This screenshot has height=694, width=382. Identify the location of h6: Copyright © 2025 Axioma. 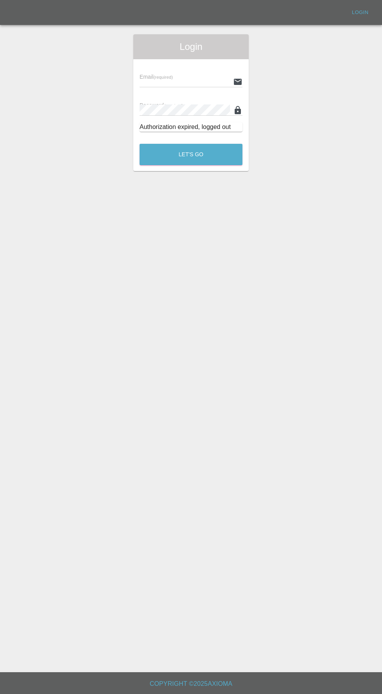
(191, 684).